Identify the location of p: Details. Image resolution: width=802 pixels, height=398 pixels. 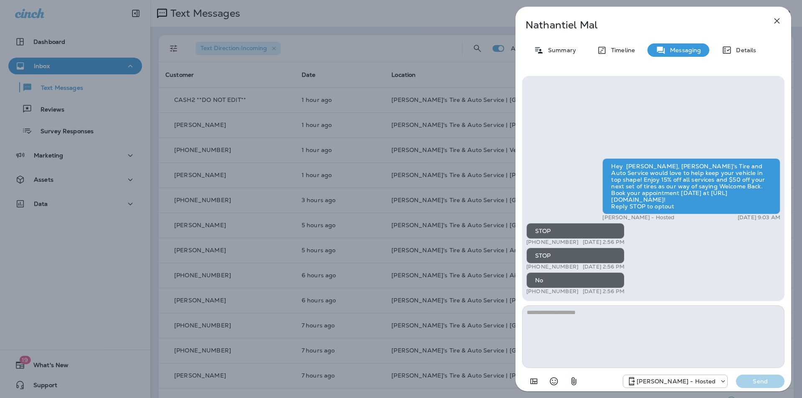
(744, 50).